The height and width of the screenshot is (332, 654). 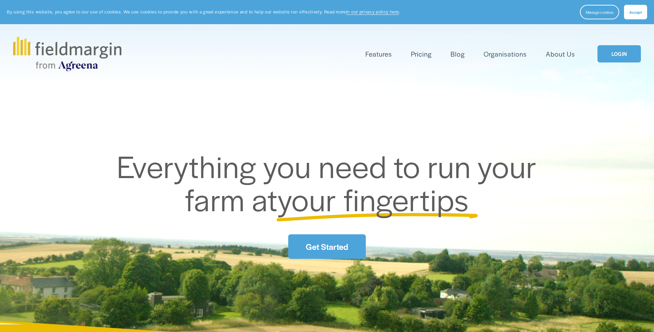 What do you see at coordinates (635, 12) in the screenshot?
I see `button: Accept` at bounding box center [635, 12].